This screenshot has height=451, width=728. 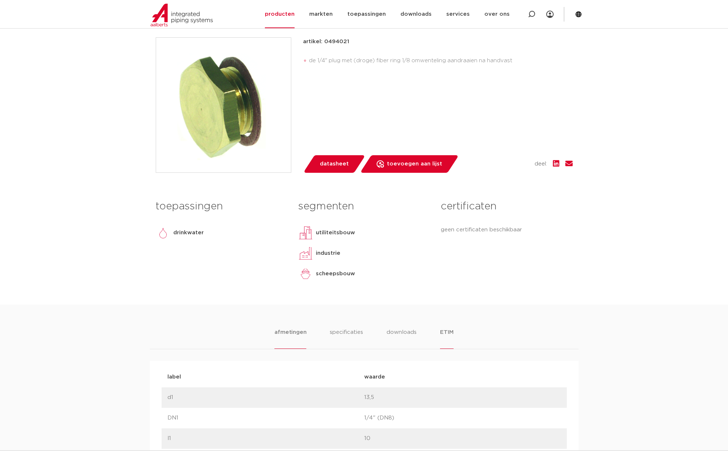 What do you see at coordinates (364, 207) in the screenshot?
I see `h3: segmenten` at bounding box center [364, 207].